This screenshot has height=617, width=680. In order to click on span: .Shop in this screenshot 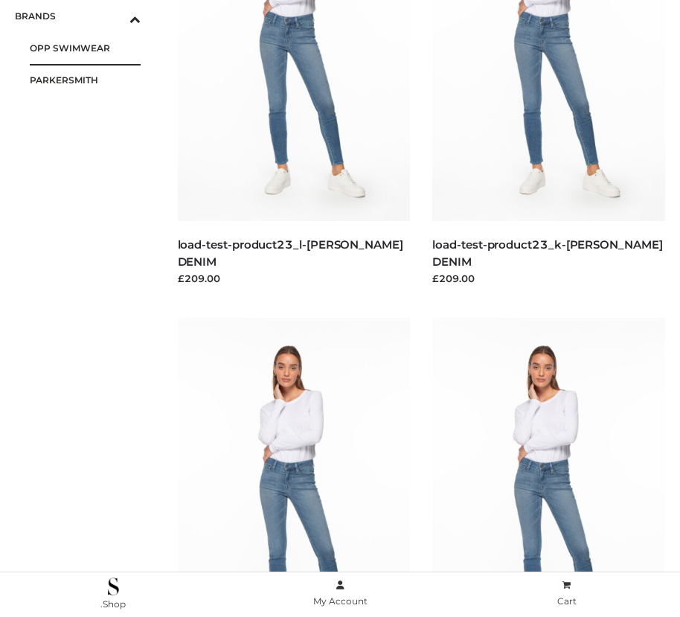, I will do `click(113, 603)`.